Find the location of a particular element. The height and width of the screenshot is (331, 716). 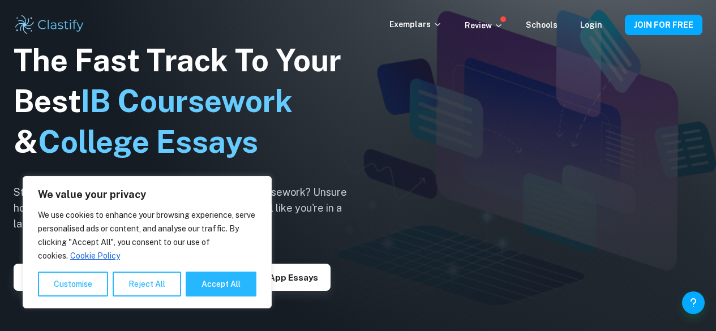

img: Clastify logo is located at coordinates (49, 25).